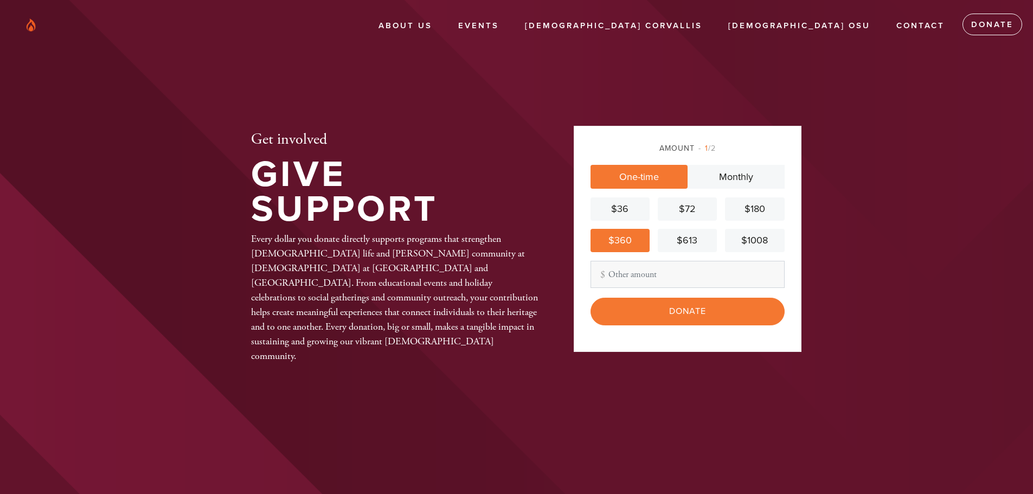  What do you see at coordinates (755, 209) in the screenshot?
I see `a: $180` at bounding box center [755, 209].